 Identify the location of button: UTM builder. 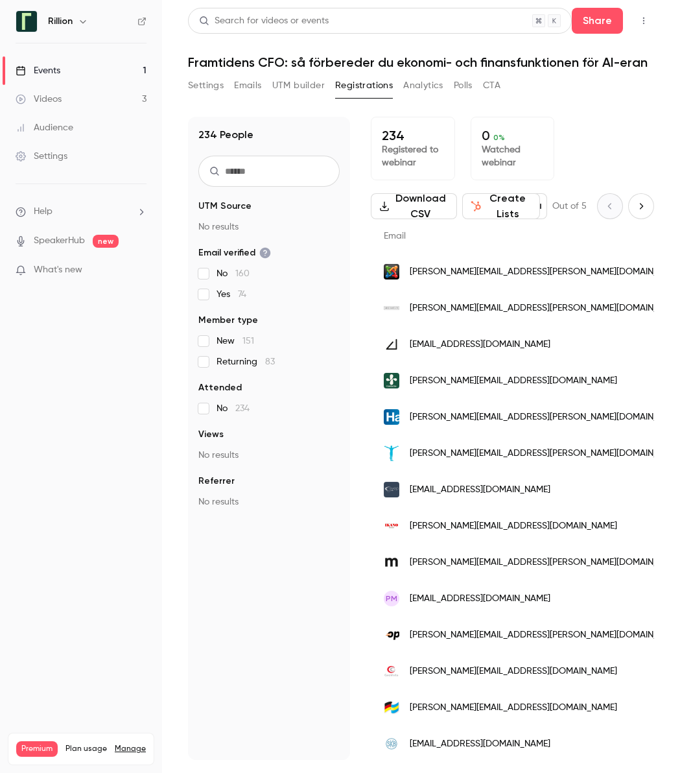
(298, 86).